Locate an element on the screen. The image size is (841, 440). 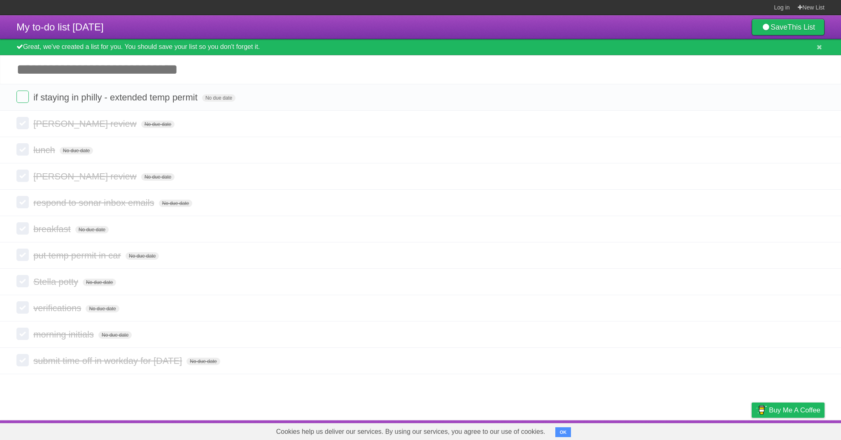
b: This List is located at coordinates (801, 27).